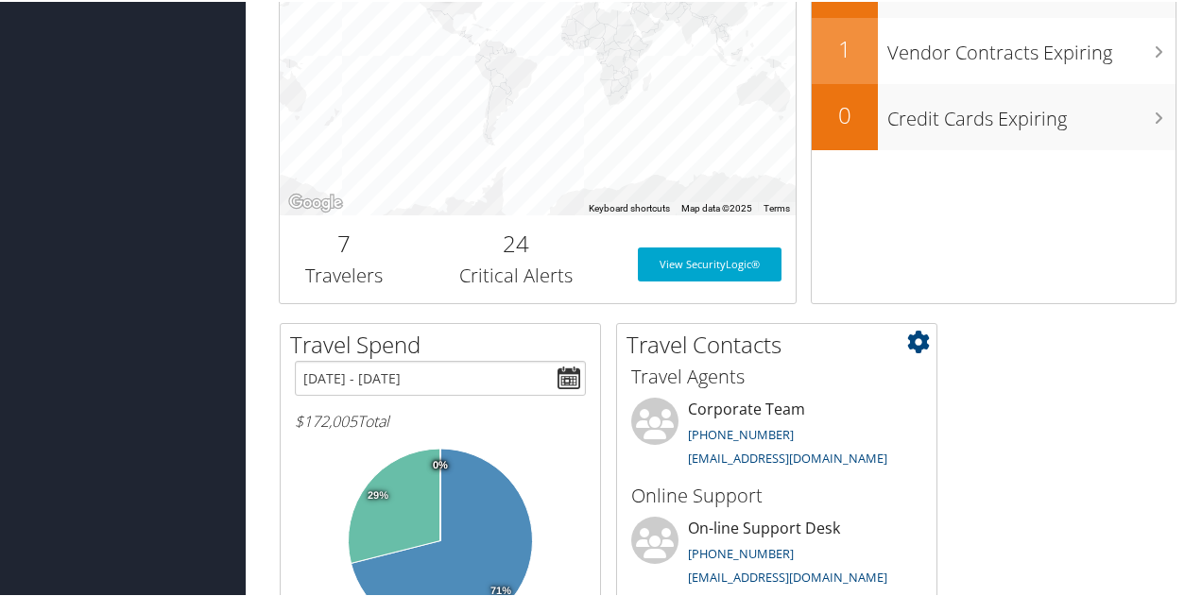 The image size is (1202, 596). I want to click on span: $172,005, so click(326, 420).